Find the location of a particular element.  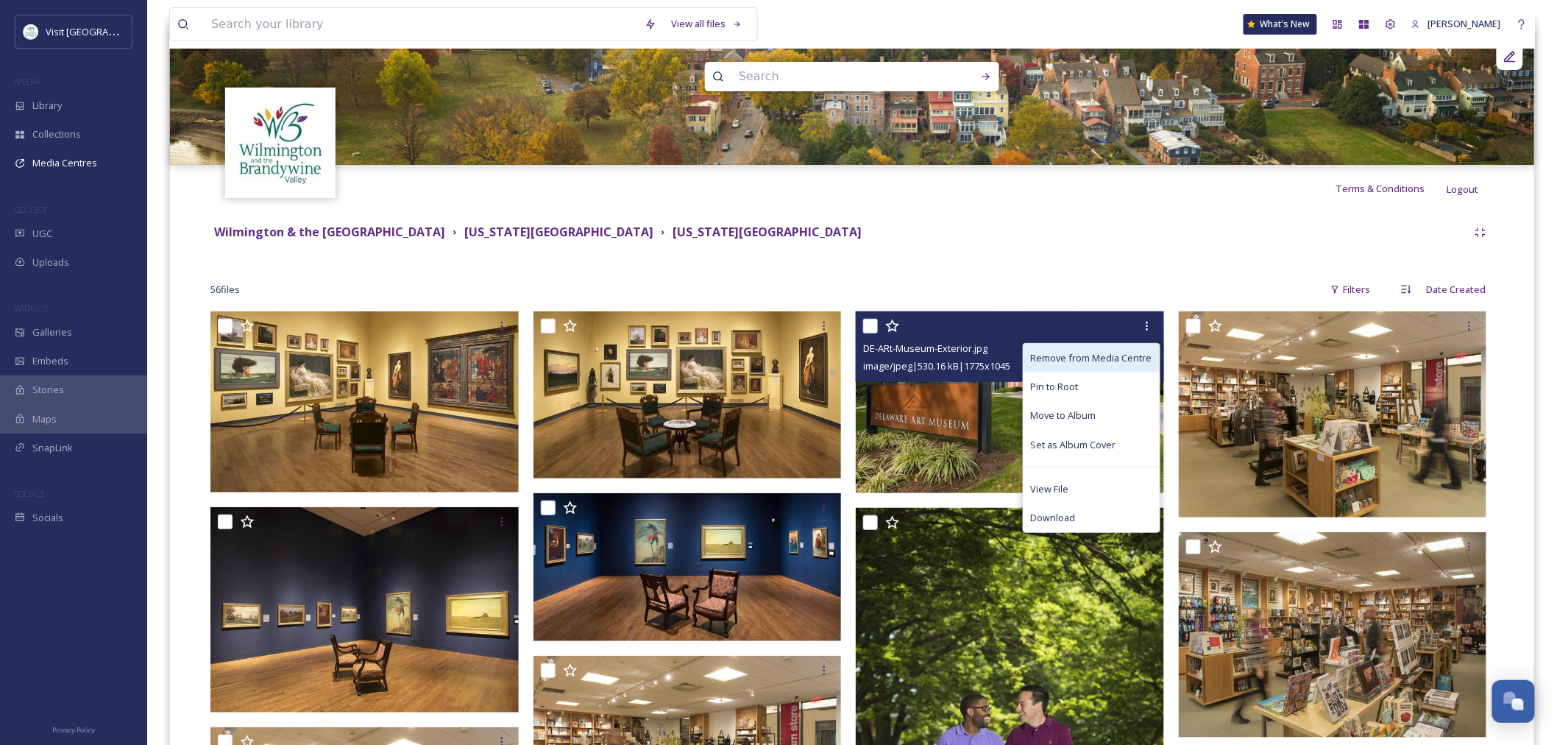

span: Stories is located at coordinates (48, 389).